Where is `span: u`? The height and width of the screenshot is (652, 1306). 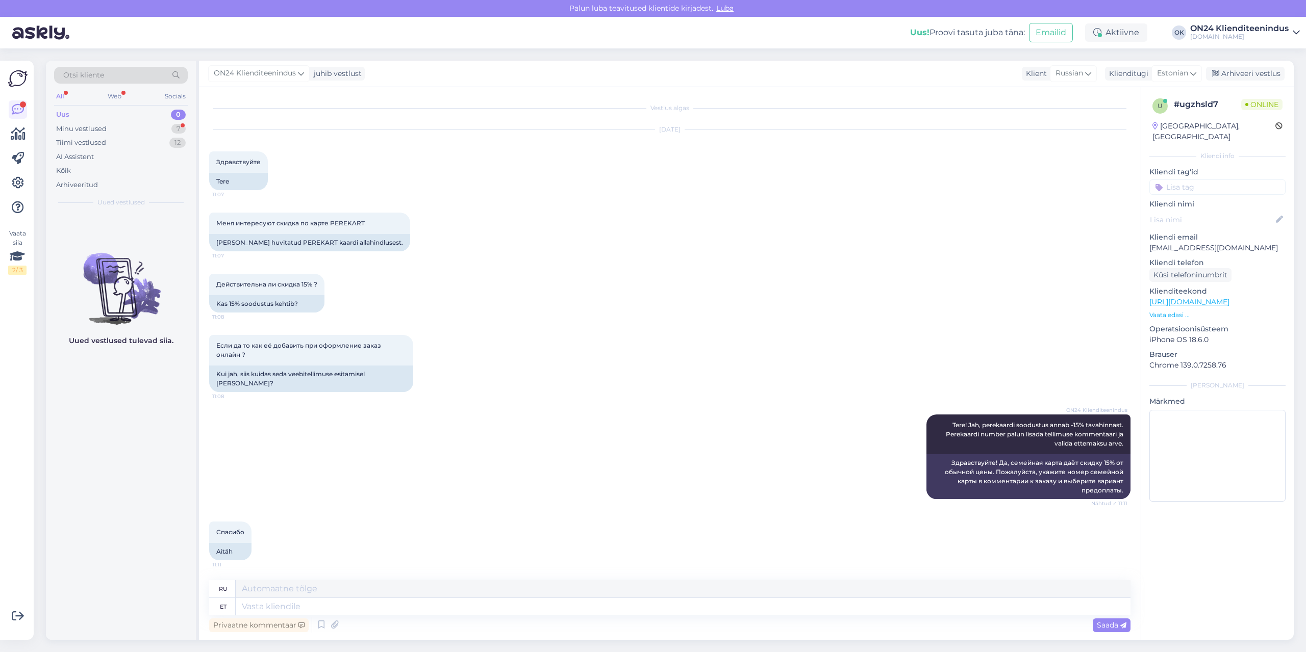 span: u is located at coordinates (1160, 106).